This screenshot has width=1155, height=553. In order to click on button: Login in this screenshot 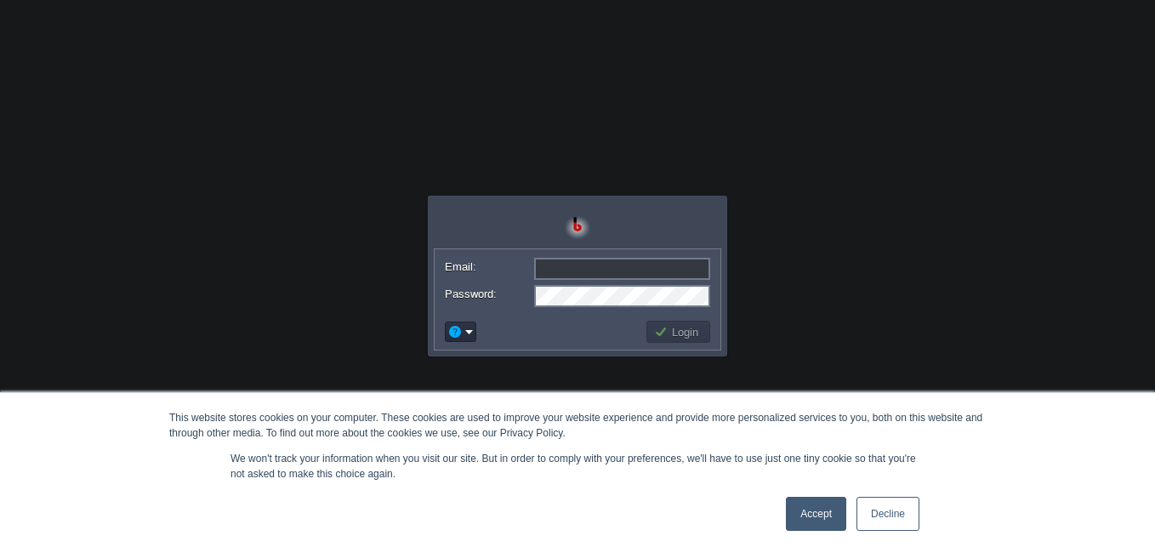, I will do `click(679, 332)`.